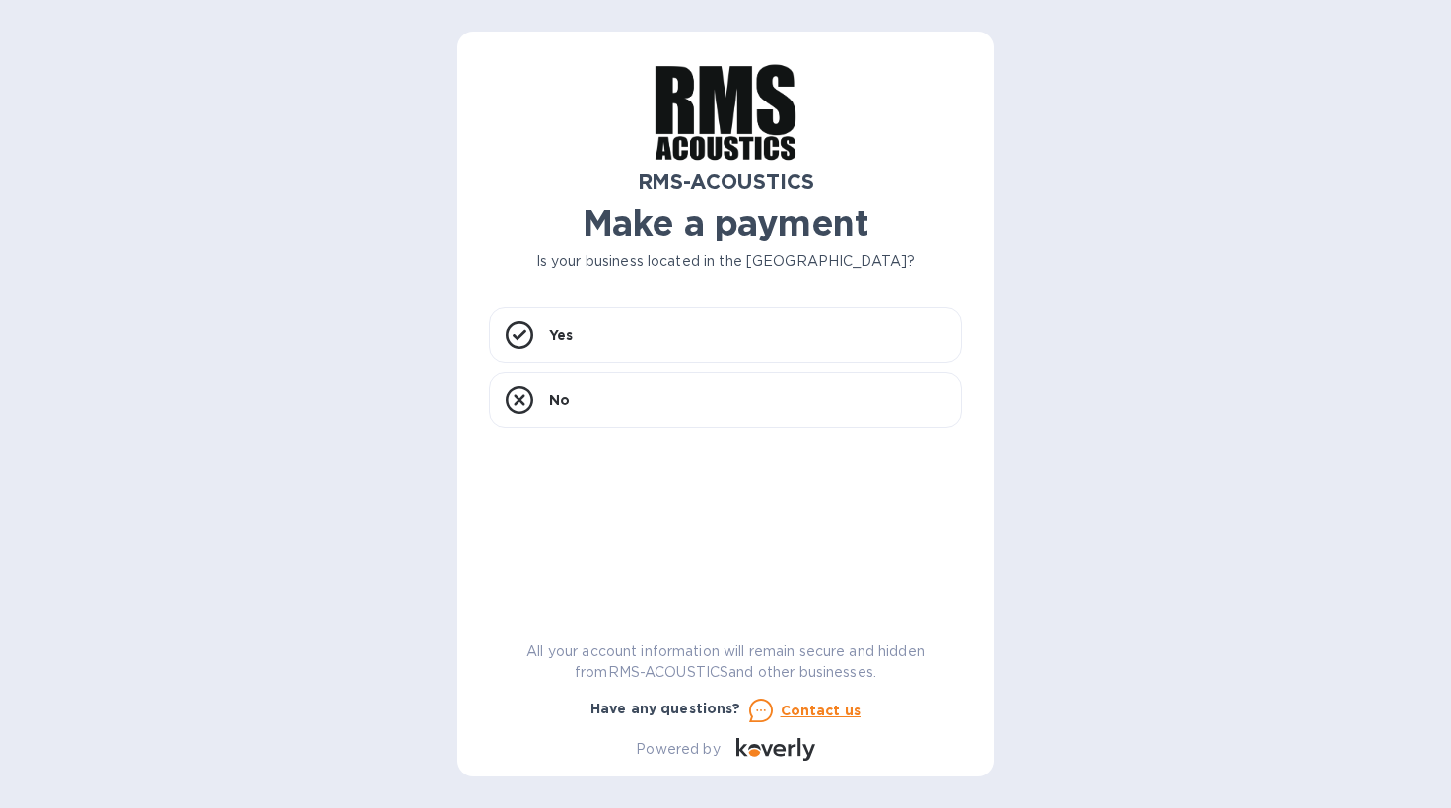 This screenshot has height=808, width=1451. What do you see at coordinates (821, 711) in the screenshot?
I see `u: Contact us` at bounding box center [821, 711].